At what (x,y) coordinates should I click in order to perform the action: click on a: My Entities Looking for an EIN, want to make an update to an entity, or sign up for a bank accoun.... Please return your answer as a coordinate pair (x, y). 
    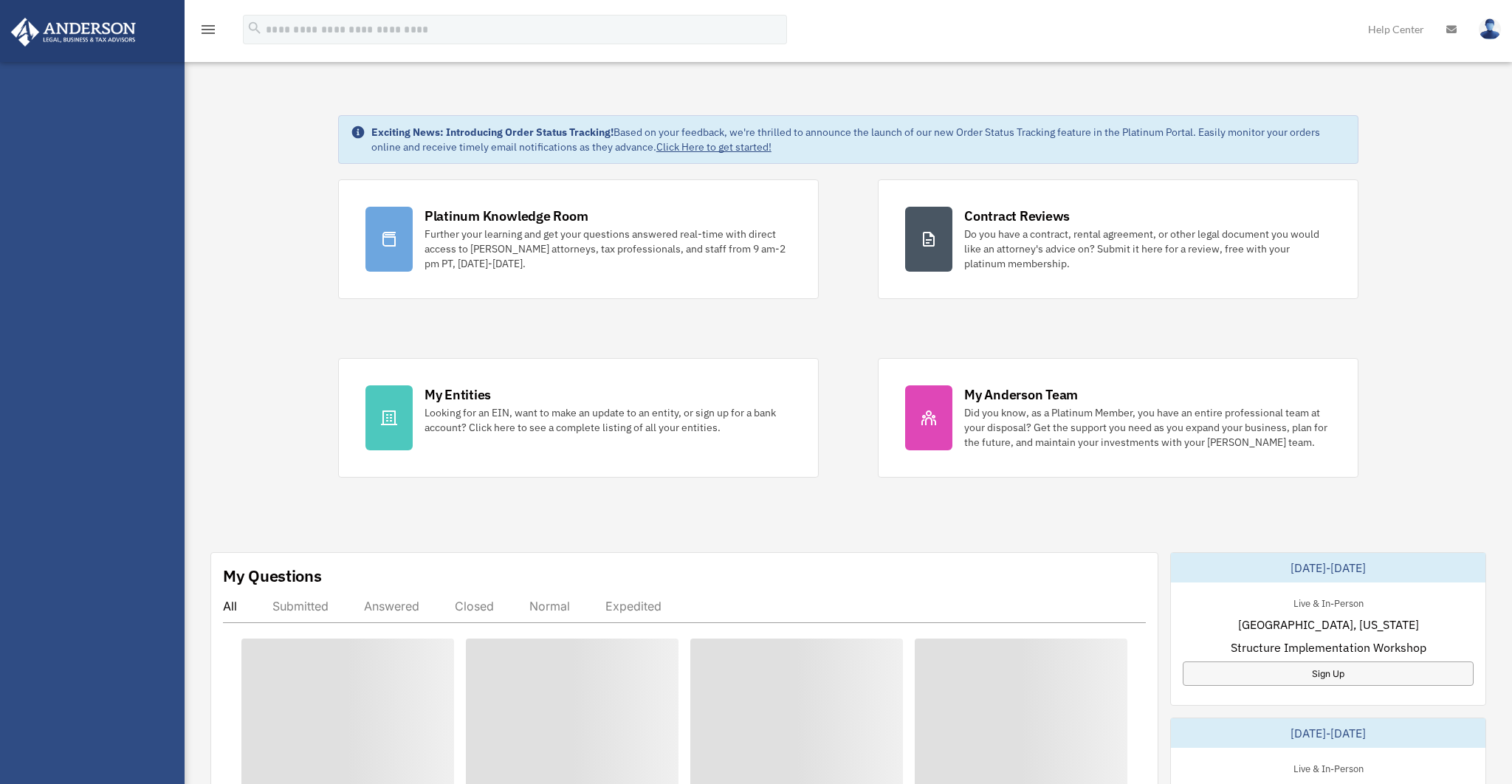
    Looking at the image, I should click on (578, 418).